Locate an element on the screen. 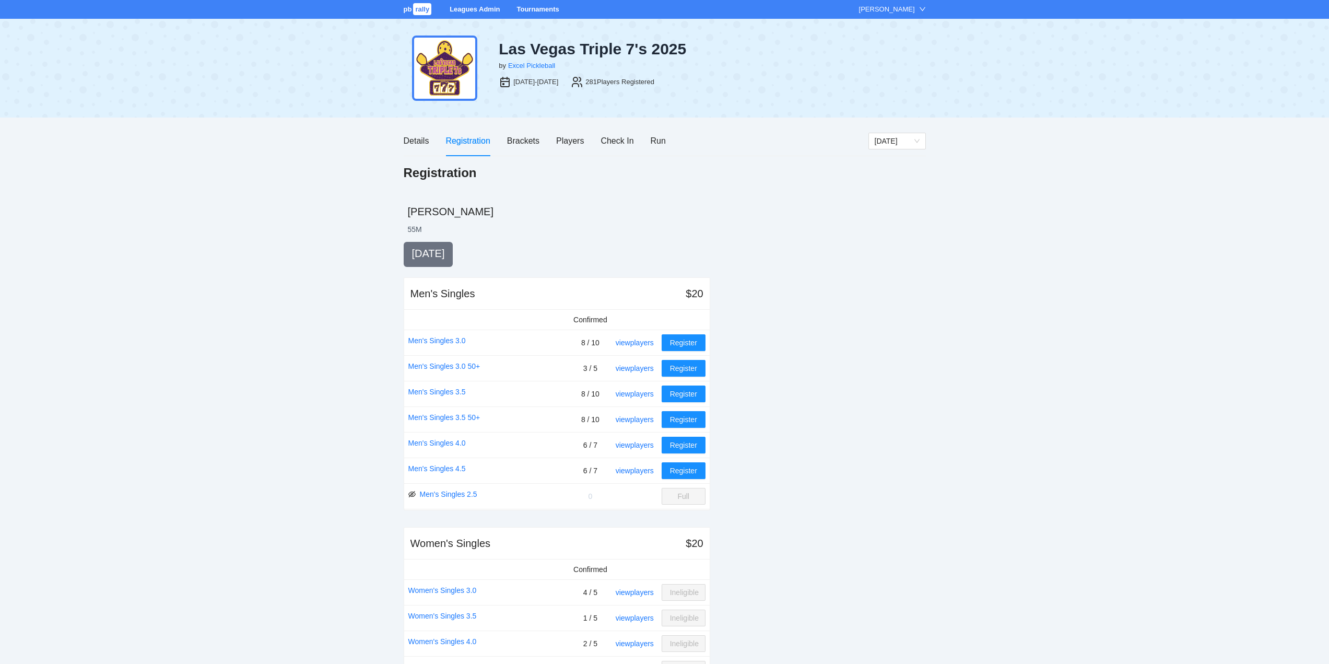  span: rally is located at coordinates (422, 9).